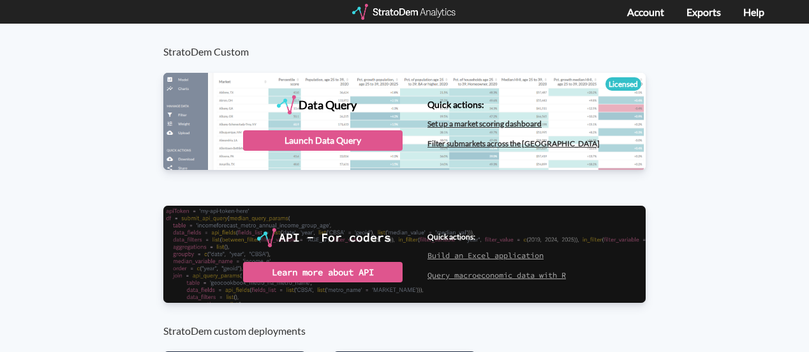 This screenshot has width=809, height=352. I want to click on a: Set up a market scoring dashboard, so click(484, 123).